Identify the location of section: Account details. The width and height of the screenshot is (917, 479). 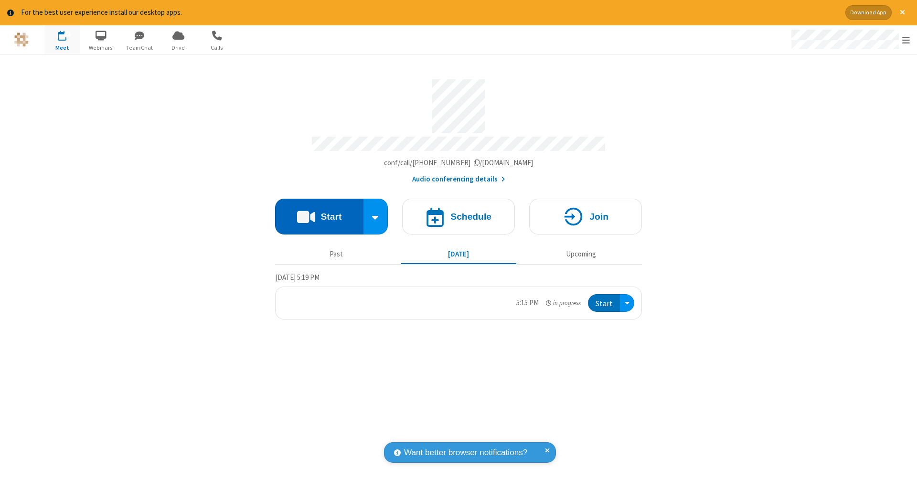
(458, 128).